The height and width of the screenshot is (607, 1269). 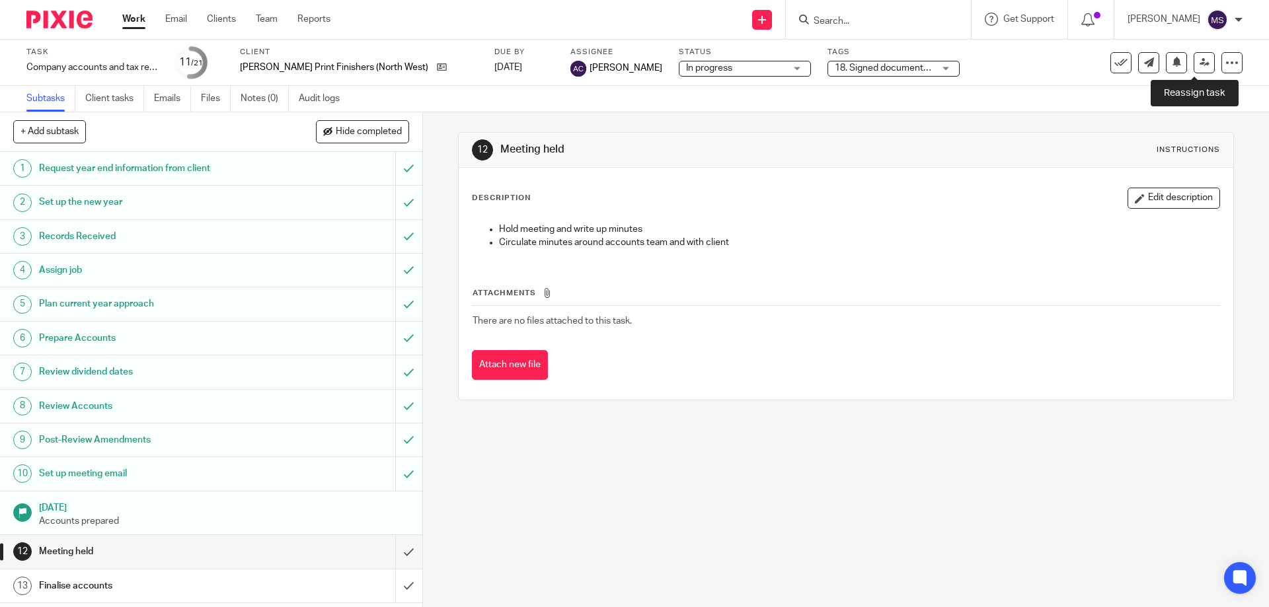 What do you see at coordinates (153, 304) in the screenshot?
I see `h1: Plan current year approach` at bounding box center [153, 304].